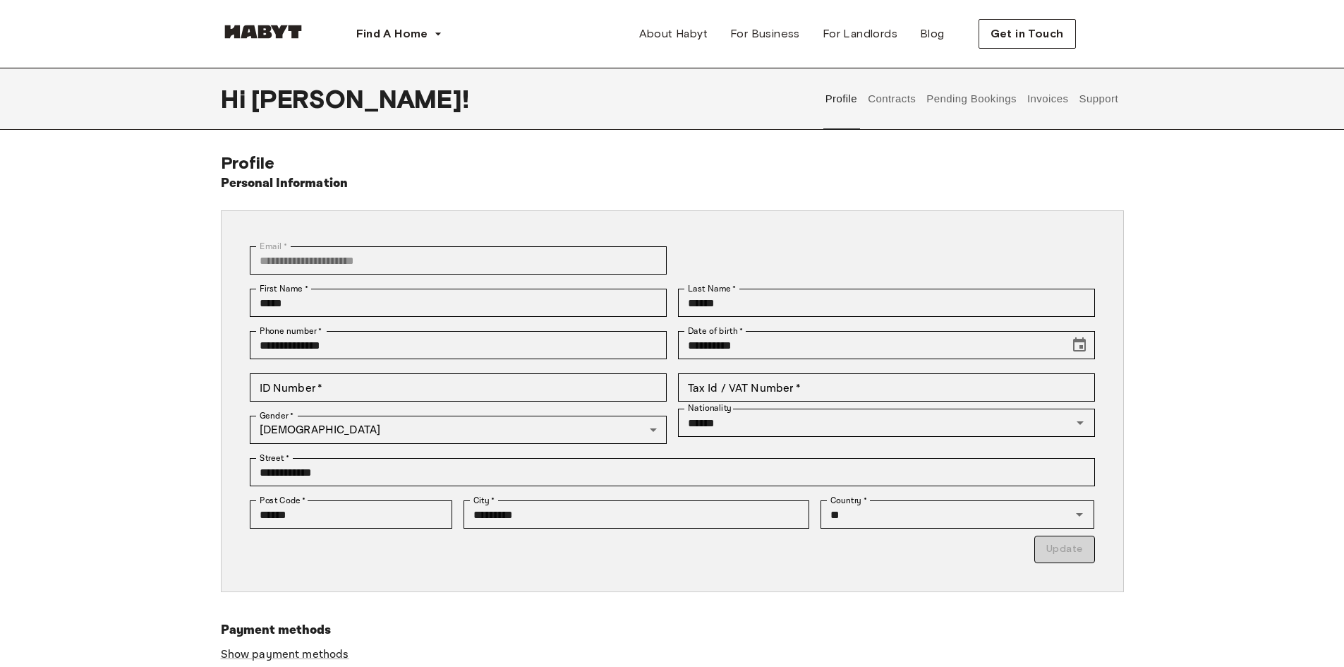 The width and height of the screenshot is (1344, 667). What do you see at coordinates (263, 32) in the screenshot?
I see `img: Habyt` at bounding box center [263, 32].